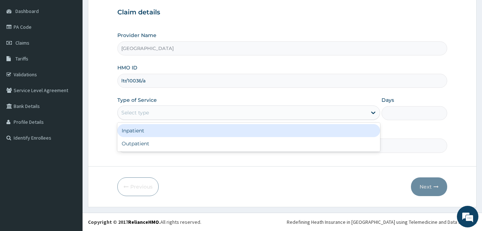  I want to click on h3: Claim details, so click(282, 13).